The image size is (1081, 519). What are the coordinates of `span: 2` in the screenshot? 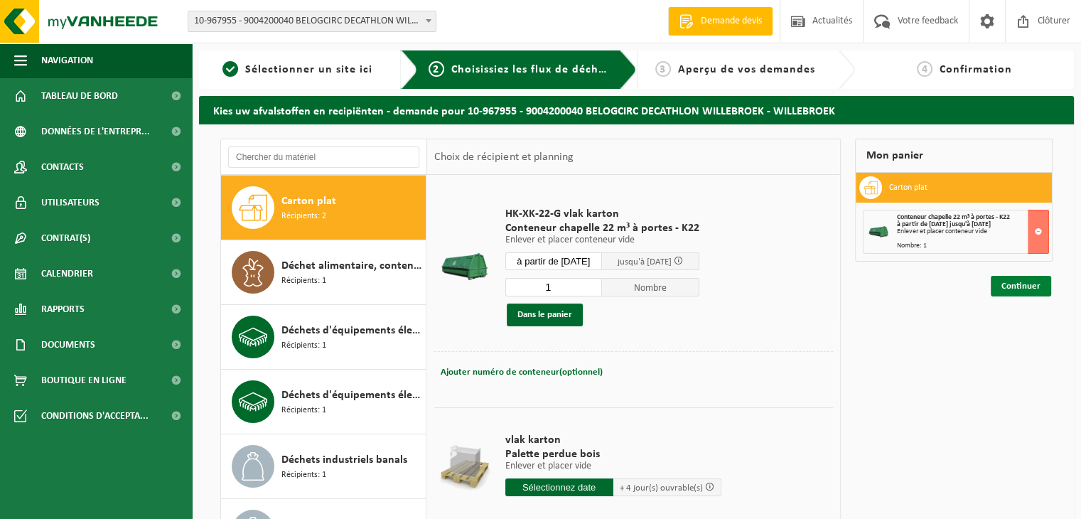 It's located at (436, 69).